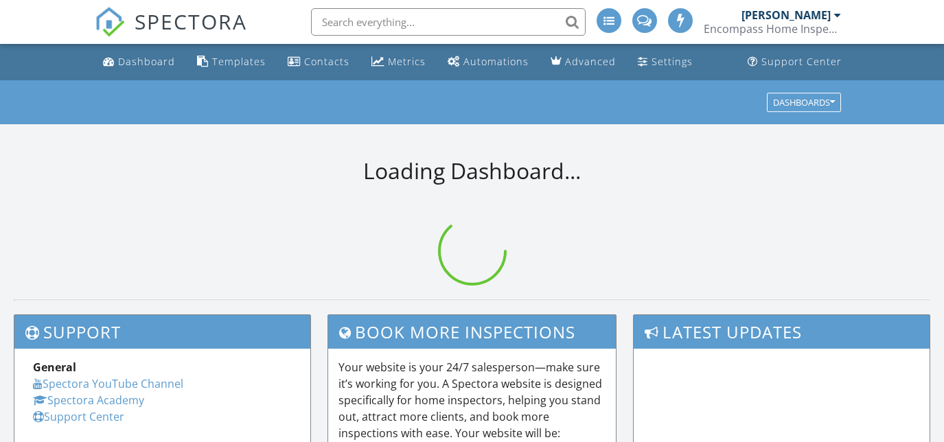 This screenshot has width=944, height=442. I want to click on div: Support Center, so click(802, 61).